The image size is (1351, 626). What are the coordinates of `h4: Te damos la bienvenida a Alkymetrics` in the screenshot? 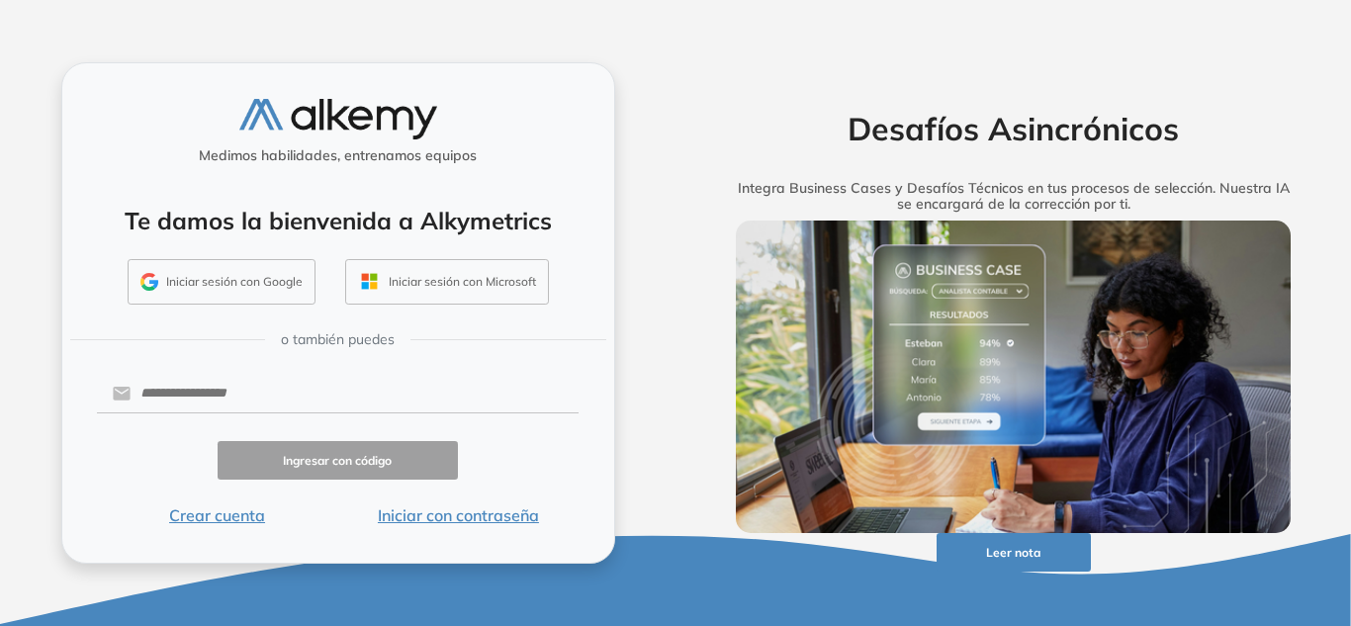 It's located at (338, 220).